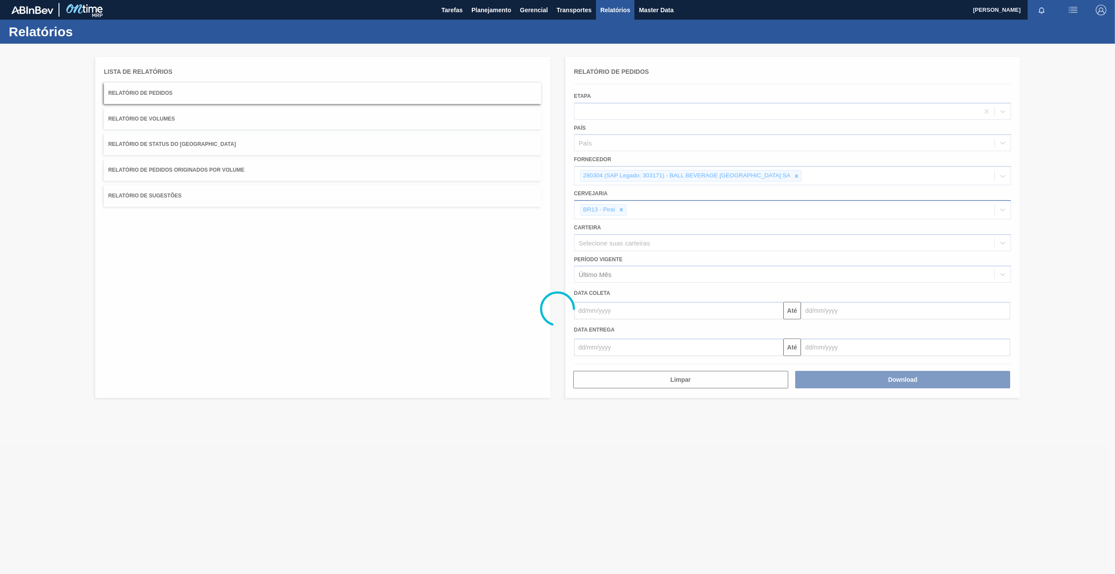  I want to click on span: Planejamento, so click(491, 10).